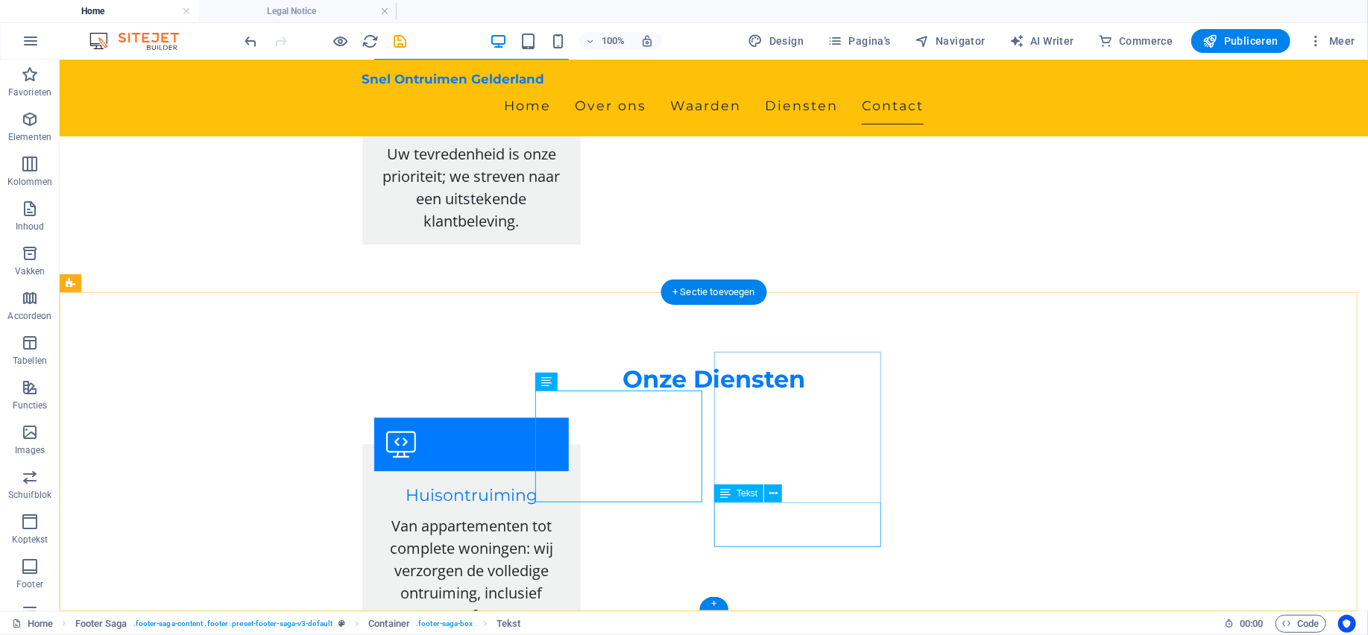 This screenshot has width=1368, height=635. Describe the element at coordinates (297, 11) in the screenshot. I see `h4: Legal Notice` at that location.